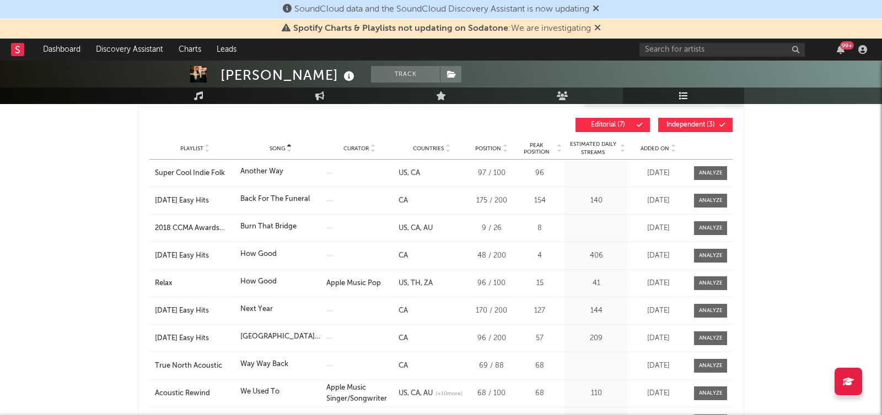 The height and width of the screenshot is (415, 882). I want to click on span: Editorial ( 7 ), so click(608, 125).